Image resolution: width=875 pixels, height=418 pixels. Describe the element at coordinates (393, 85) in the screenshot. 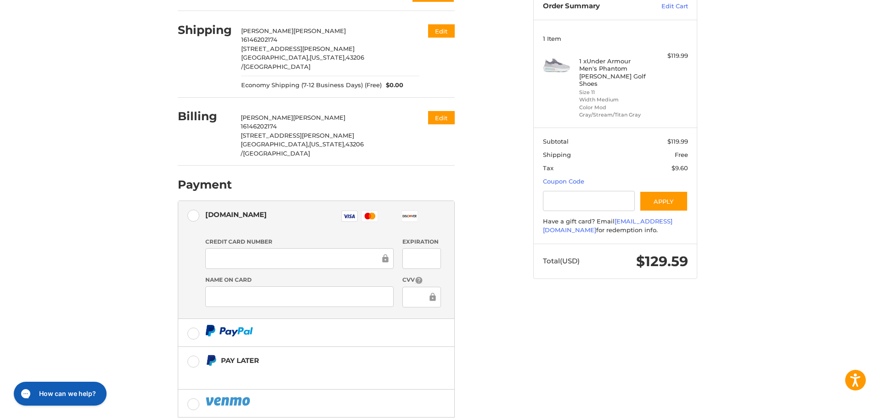

I see `span: $0.00` at that location.